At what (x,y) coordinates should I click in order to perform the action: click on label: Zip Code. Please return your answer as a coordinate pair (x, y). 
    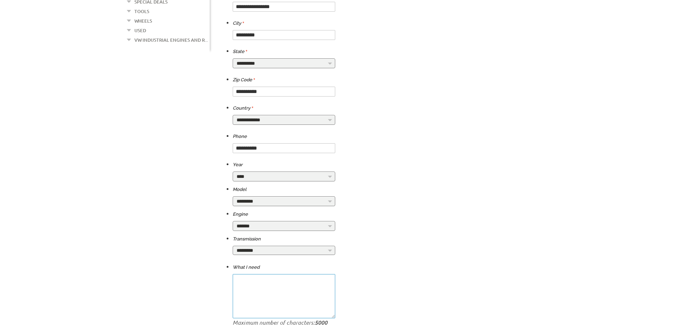
    Looking at the image, I should click on (243, 80).